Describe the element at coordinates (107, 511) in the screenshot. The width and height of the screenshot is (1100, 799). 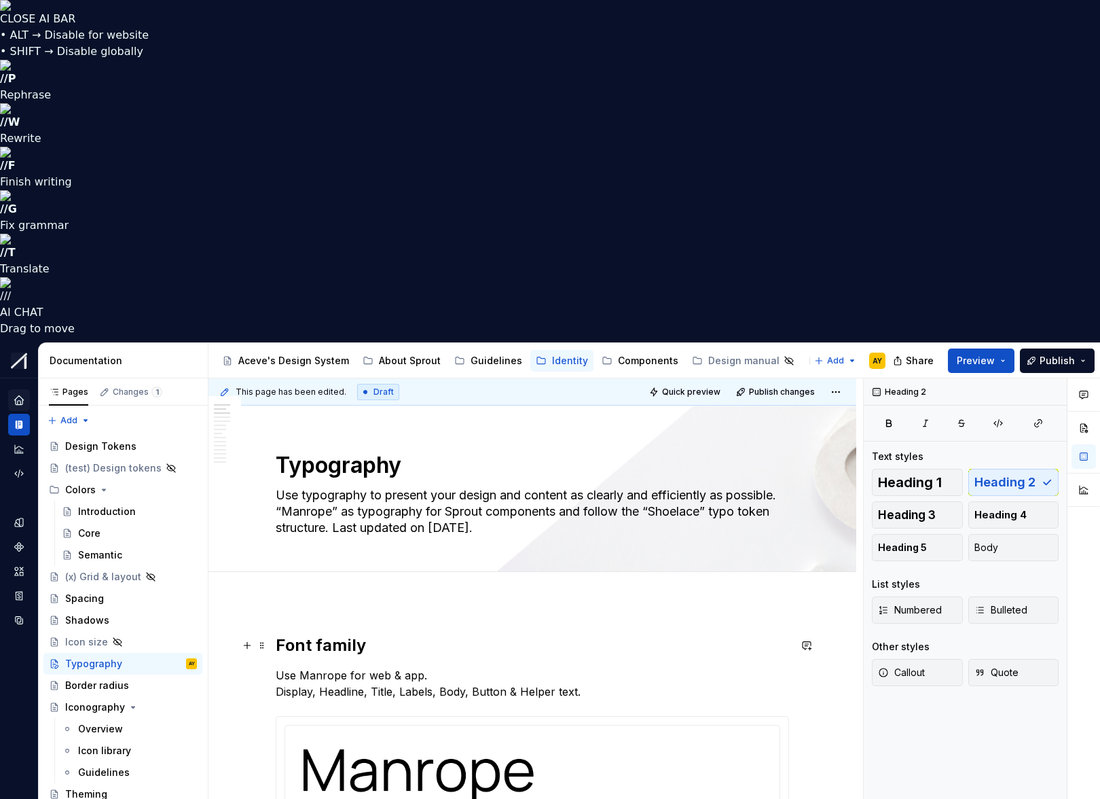
I see `div: Introduction` at that location.